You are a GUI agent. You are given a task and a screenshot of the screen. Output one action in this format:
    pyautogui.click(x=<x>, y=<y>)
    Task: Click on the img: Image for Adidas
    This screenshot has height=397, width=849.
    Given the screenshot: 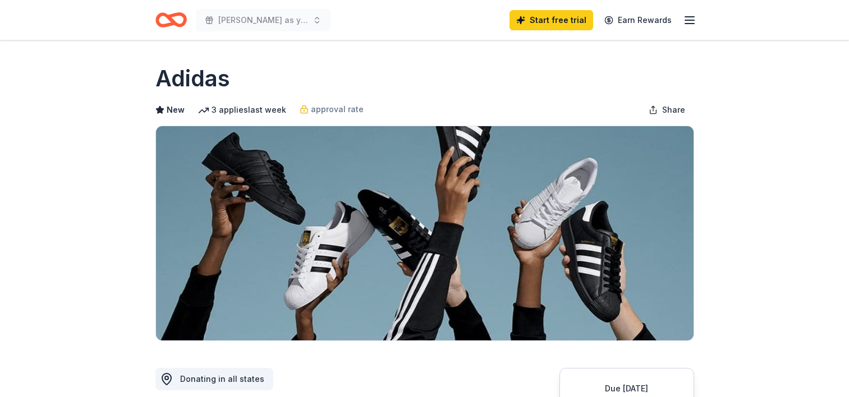 What is the action you would take?
    pyautogui.click(x=425, y=233)
    